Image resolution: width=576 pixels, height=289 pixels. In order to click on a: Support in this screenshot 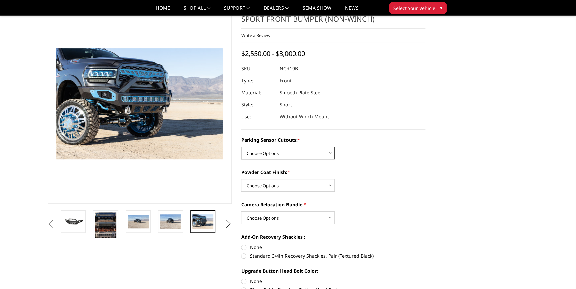, I will do `click(237, 10)`.